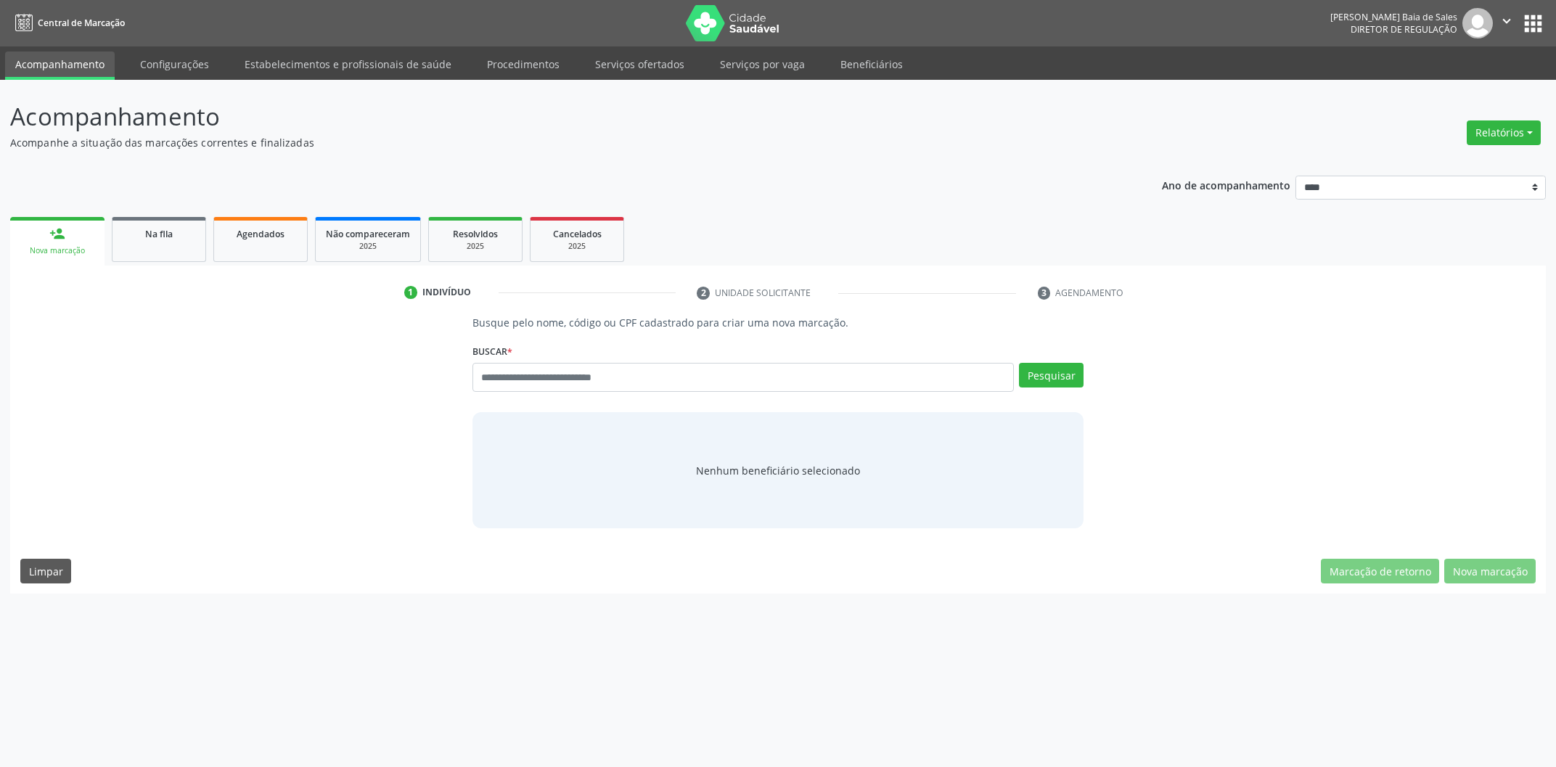 This screenshot has width=1556, height=767. Describe the element at coordinates (1533, 23) in the screenshot. I see `button: apps` at that location.